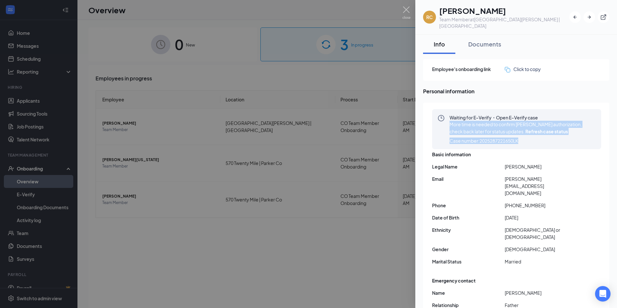 This screenshot has height=308, width=617. Describe the element at coordinates (589, 17) in the screenshot. I see `button: ArrowRight` at that location.